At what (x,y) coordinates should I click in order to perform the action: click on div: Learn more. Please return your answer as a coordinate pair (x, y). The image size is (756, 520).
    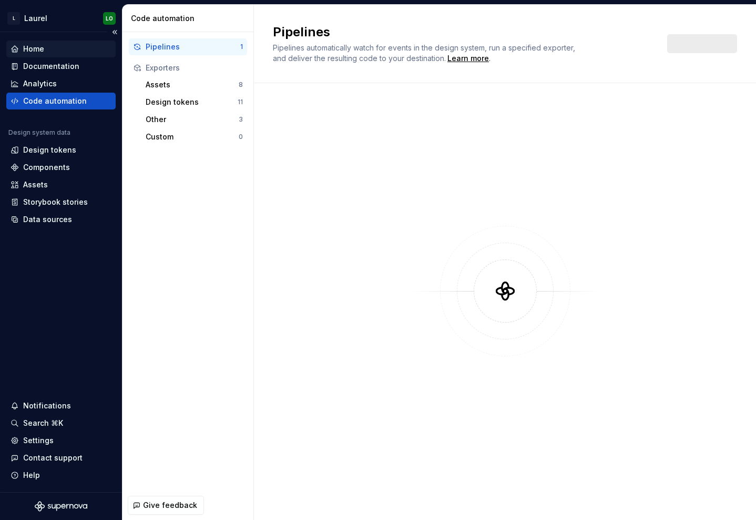
    Looking at the image, I should click on (468, 58).